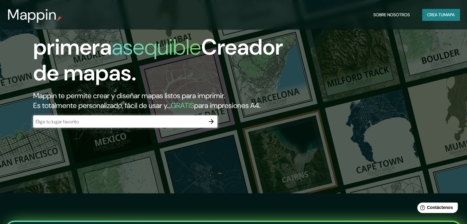 The width and height of the screenshot is (467, 224). What do you see at coordinates (436, 15) in the screenshot?
I see `font: Crea tu` at bounding box center [436, 15].